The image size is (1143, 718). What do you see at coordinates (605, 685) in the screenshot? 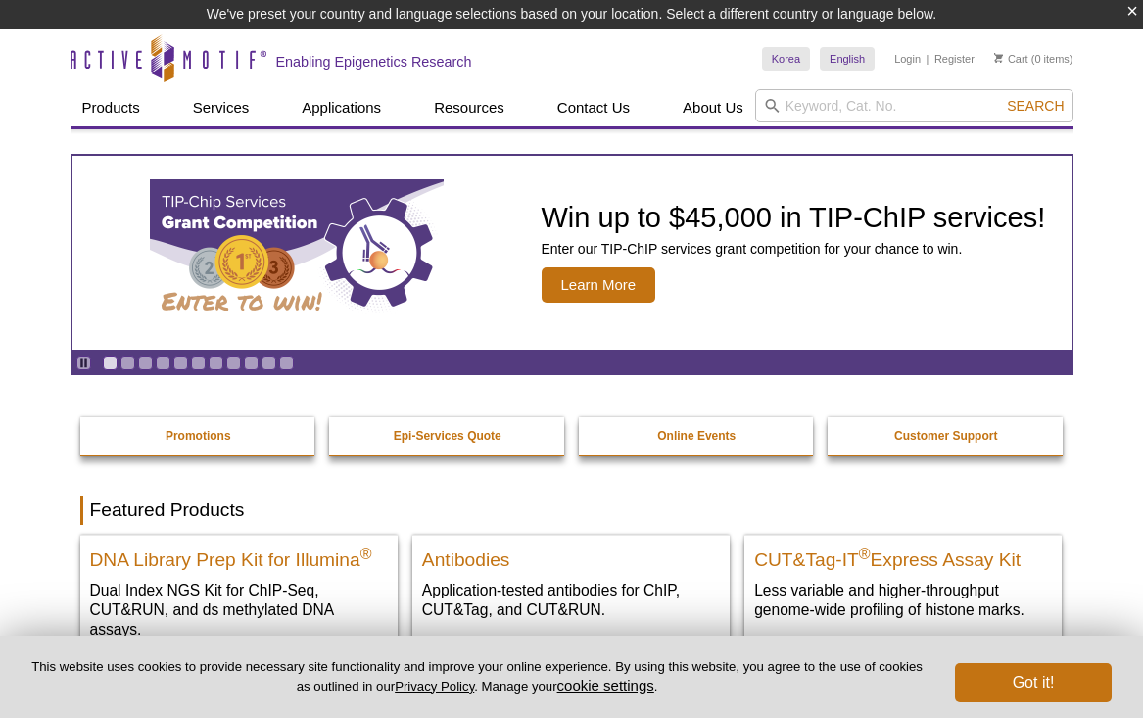
I see `button: cookie settings` at bounding box center [605, 685].